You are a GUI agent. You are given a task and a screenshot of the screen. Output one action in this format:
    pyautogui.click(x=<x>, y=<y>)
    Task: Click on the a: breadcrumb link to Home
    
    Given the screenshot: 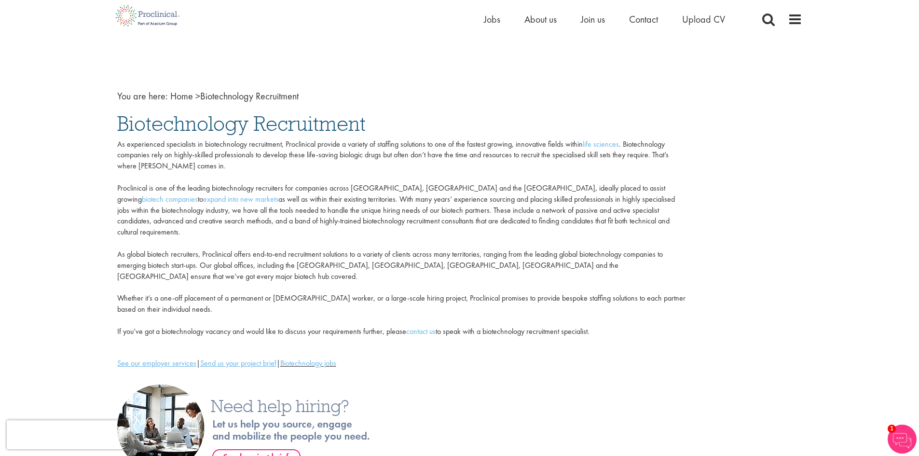 What is the action you would take?
    pyautogui.click(x=181, y=96)
    